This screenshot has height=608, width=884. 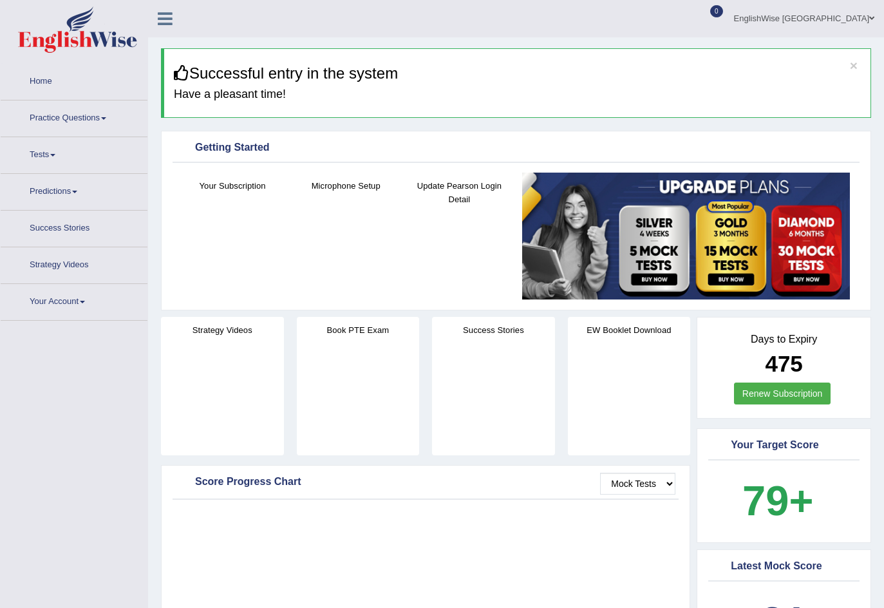 I want to click on h4: Success Stories, so click(x=493, y=330).